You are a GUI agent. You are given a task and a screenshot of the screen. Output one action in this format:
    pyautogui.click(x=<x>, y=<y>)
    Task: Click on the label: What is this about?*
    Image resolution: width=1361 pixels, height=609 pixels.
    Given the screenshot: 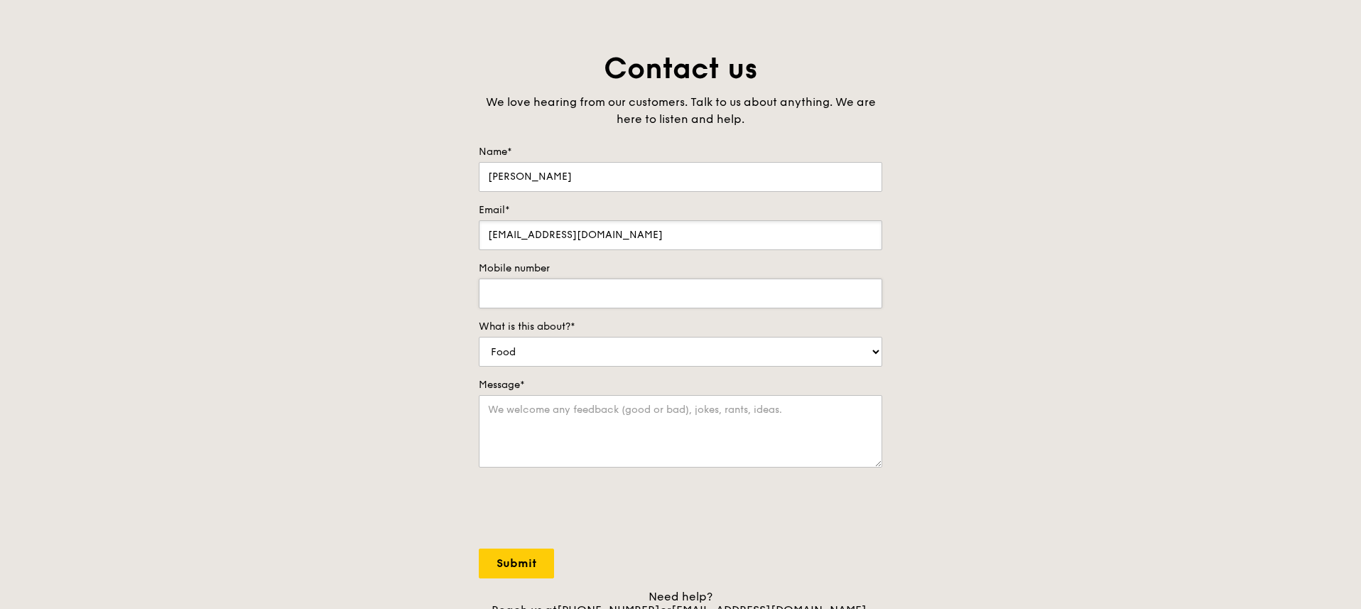 What is the action you would take?
    pyautogui.click(x=680, y=327)
    